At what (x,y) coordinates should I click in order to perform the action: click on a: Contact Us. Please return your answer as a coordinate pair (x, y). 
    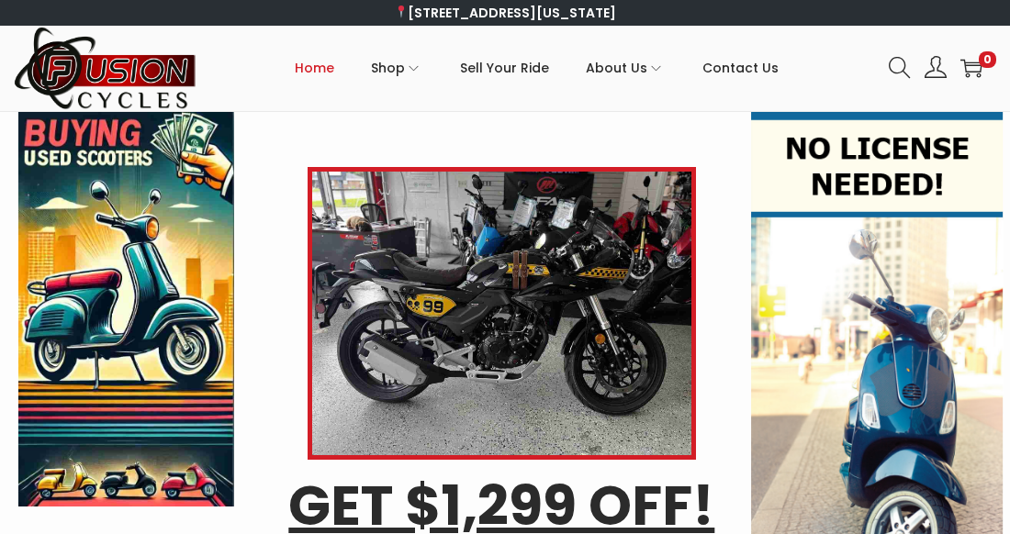
    Looking at the image, I should click on (740, 68).